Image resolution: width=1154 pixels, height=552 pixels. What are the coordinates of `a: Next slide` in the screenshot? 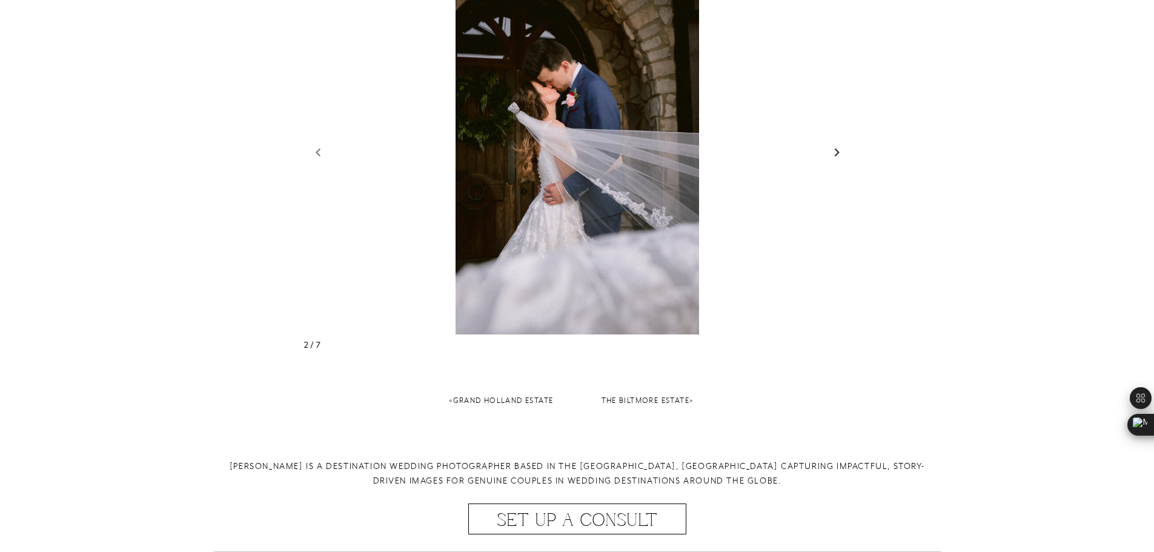 It's located at (837, 152).